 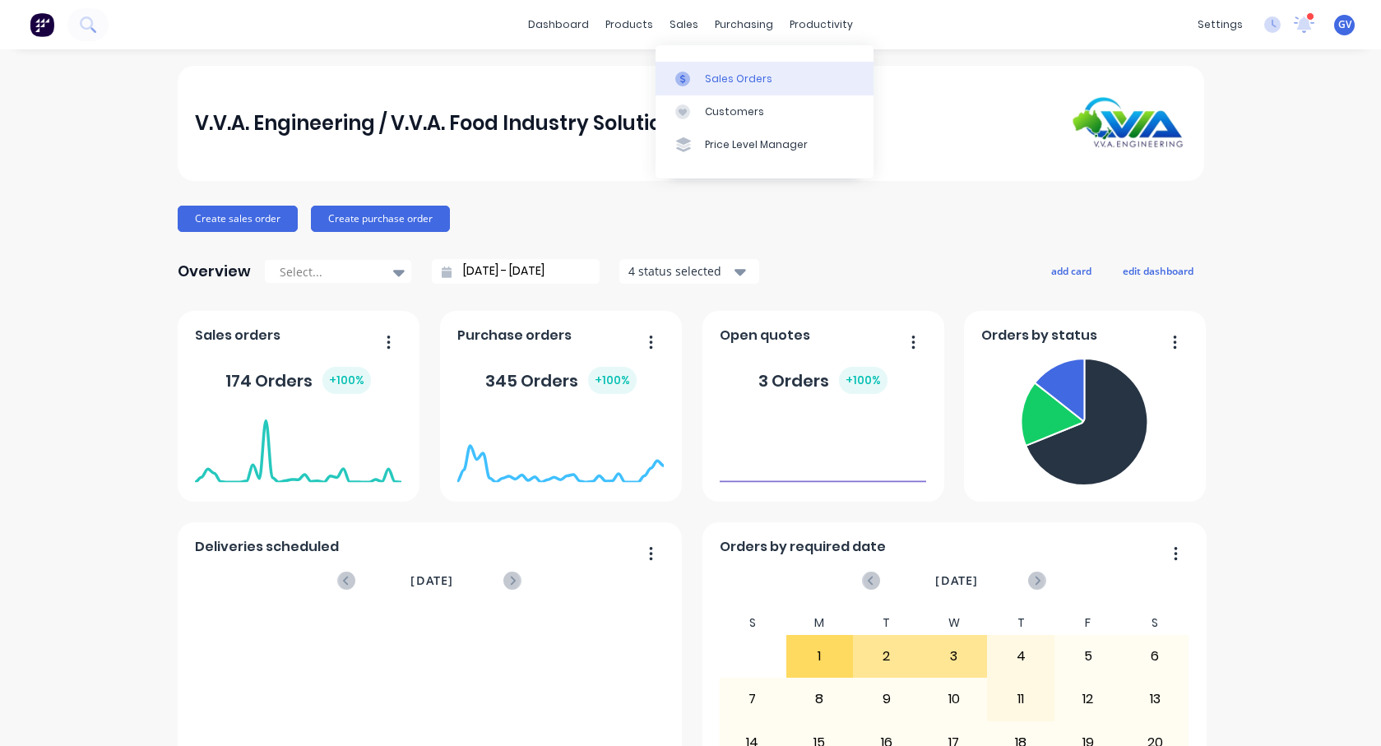 I want to click on div: 5, so click(x=1088, y=656).